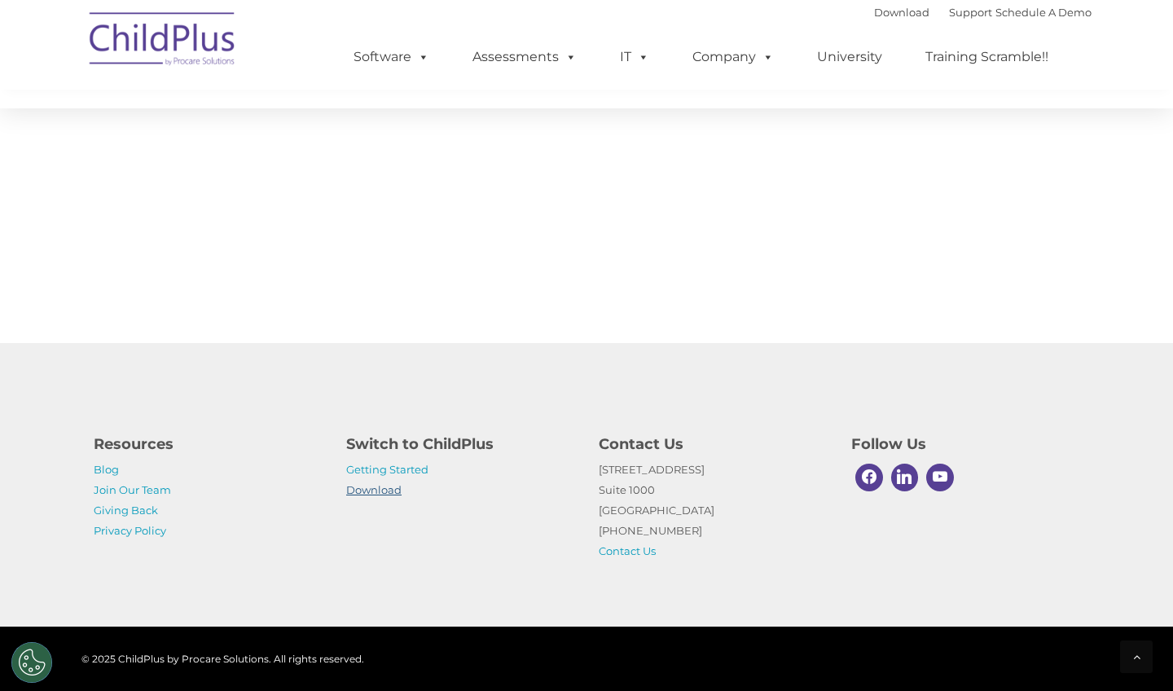 The image size is (1173, 691). Describe the element at coordinates (850, 57) in the screenshot. I see `a: University` at that location.